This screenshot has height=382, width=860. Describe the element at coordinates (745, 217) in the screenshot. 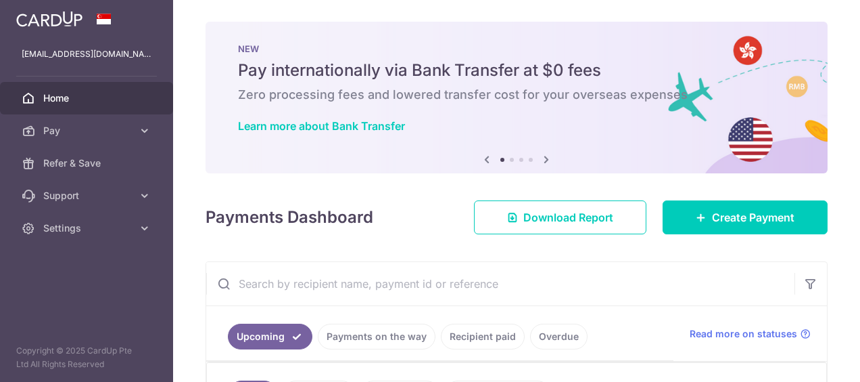

I see `a: Create Payment` at that location.